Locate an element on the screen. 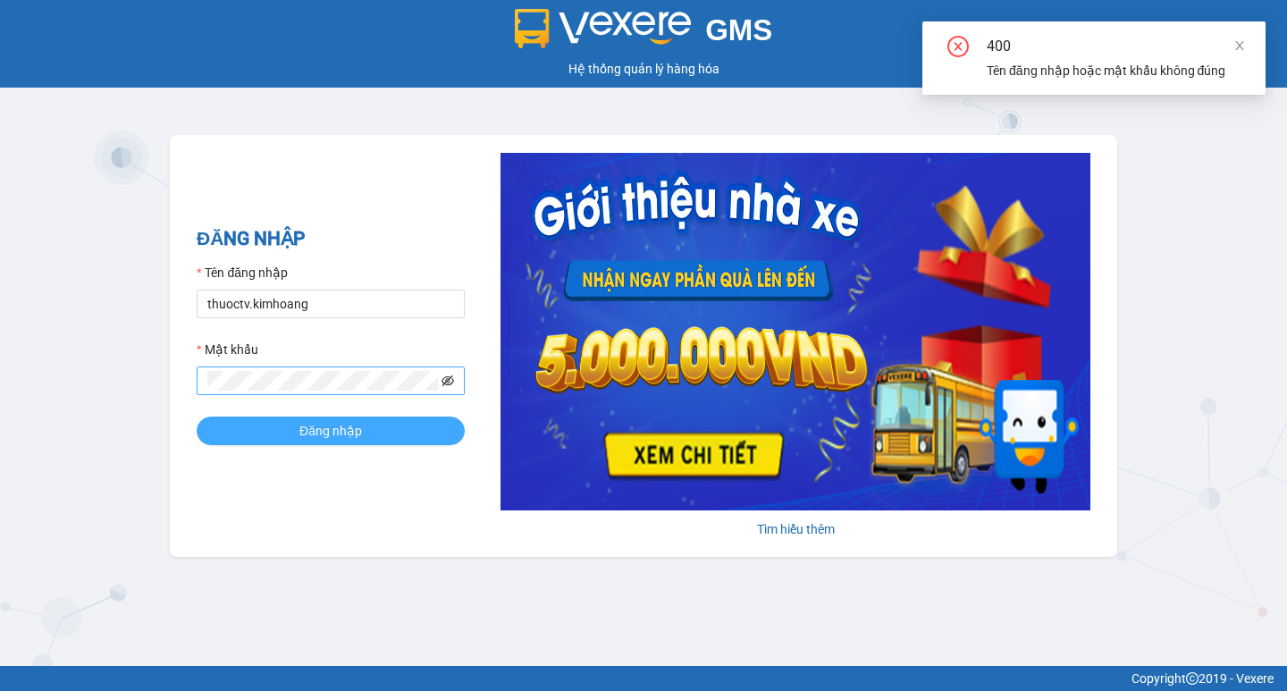 The width and height of the screenshot is (1287, 691). img: logo 2 is located at coordinates (603, 29).